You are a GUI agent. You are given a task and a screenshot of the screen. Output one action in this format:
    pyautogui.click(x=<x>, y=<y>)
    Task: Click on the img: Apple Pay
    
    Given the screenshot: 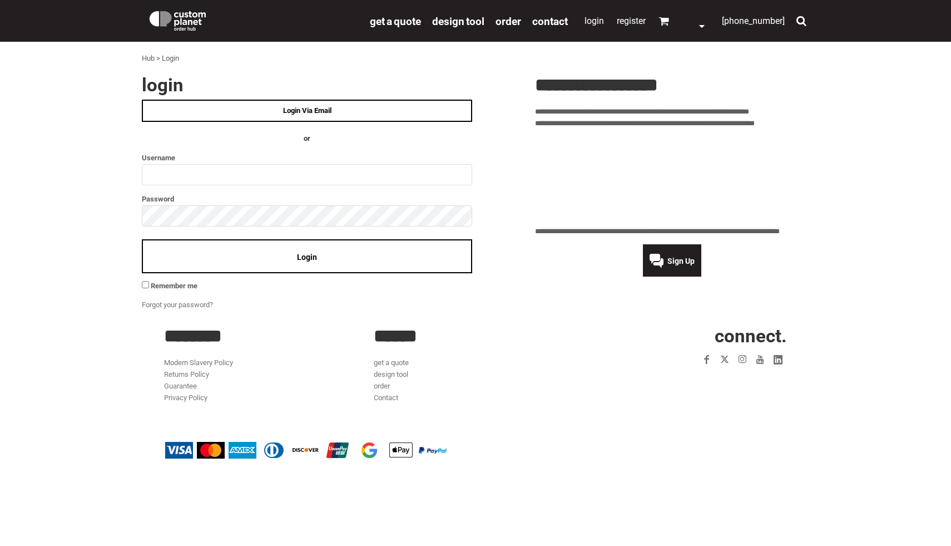 What is the action you would take?
    pyautogui.click(x=401, y=450)
    